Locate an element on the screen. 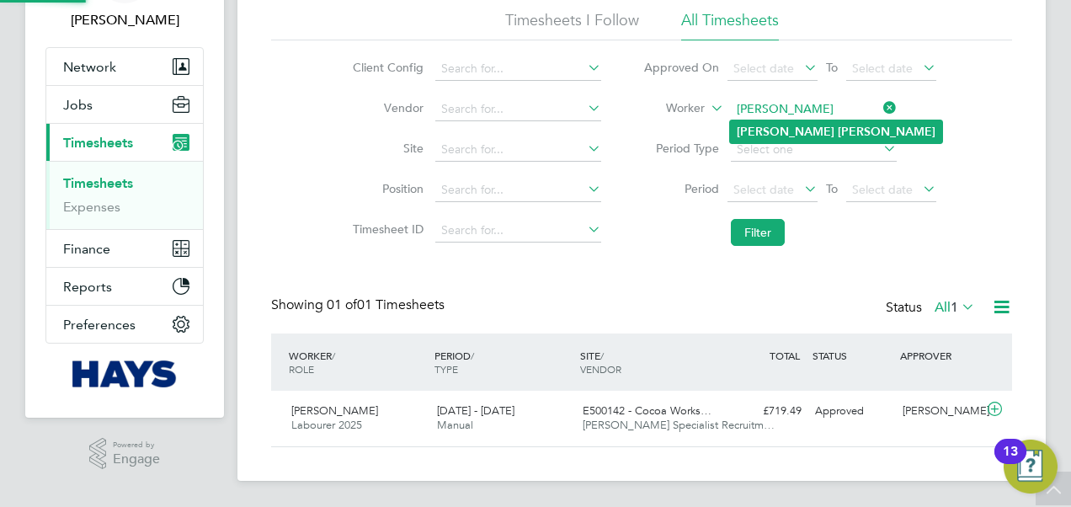 This screenshot has width=1071, height=507. div: PERIOD is located at coordinates (503, 362).